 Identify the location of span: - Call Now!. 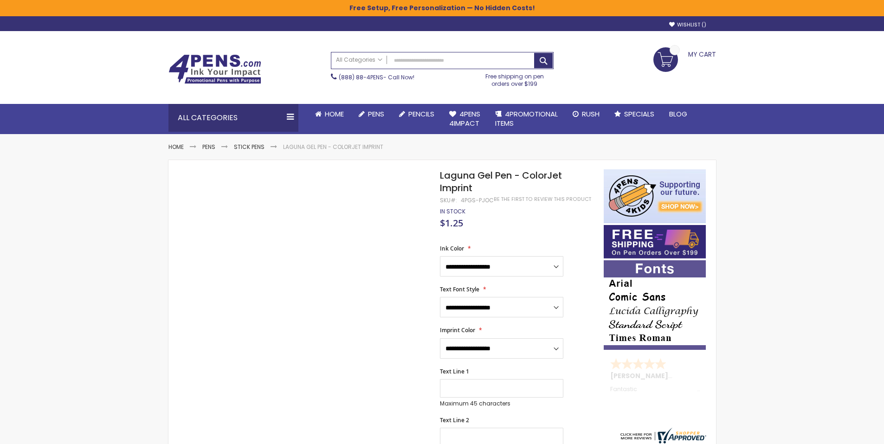
(376, 77).